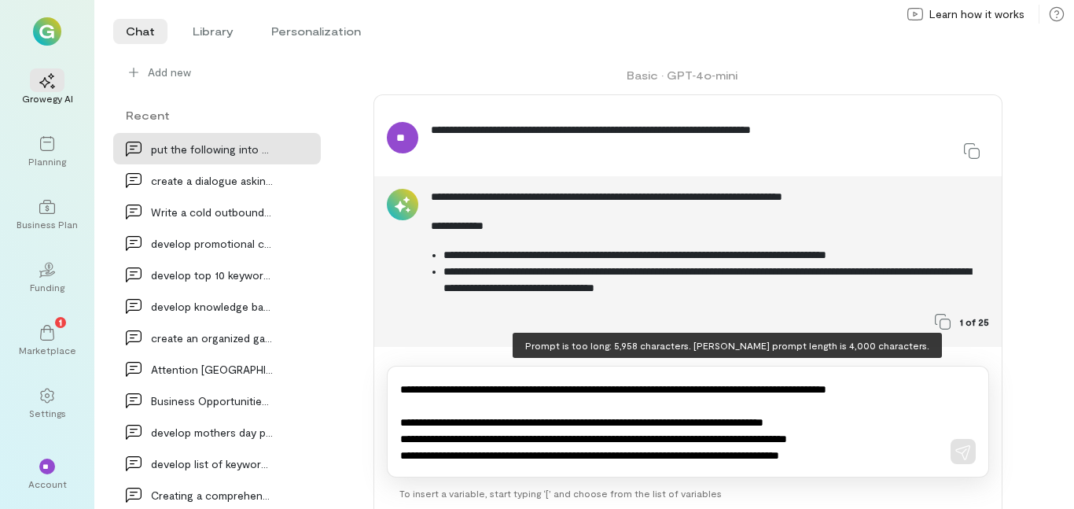 This screenshot has height=509, width=1074. What do you see at coordinates (47, 340) in the screenshot?
I see `a: Marketplace` at bounding box center [47, 340].